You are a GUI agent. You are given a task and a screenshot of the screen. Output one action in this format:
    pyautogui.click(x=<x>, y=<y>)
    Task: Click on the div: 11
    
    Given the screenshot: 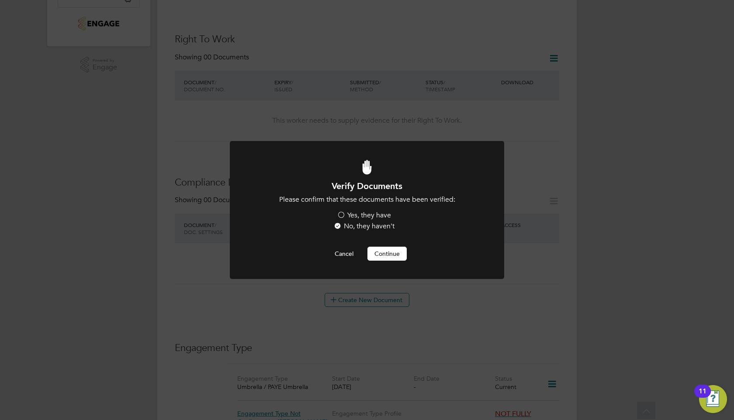 What is the action you would take?
    pyautogui.click(x=703, y=397)
    